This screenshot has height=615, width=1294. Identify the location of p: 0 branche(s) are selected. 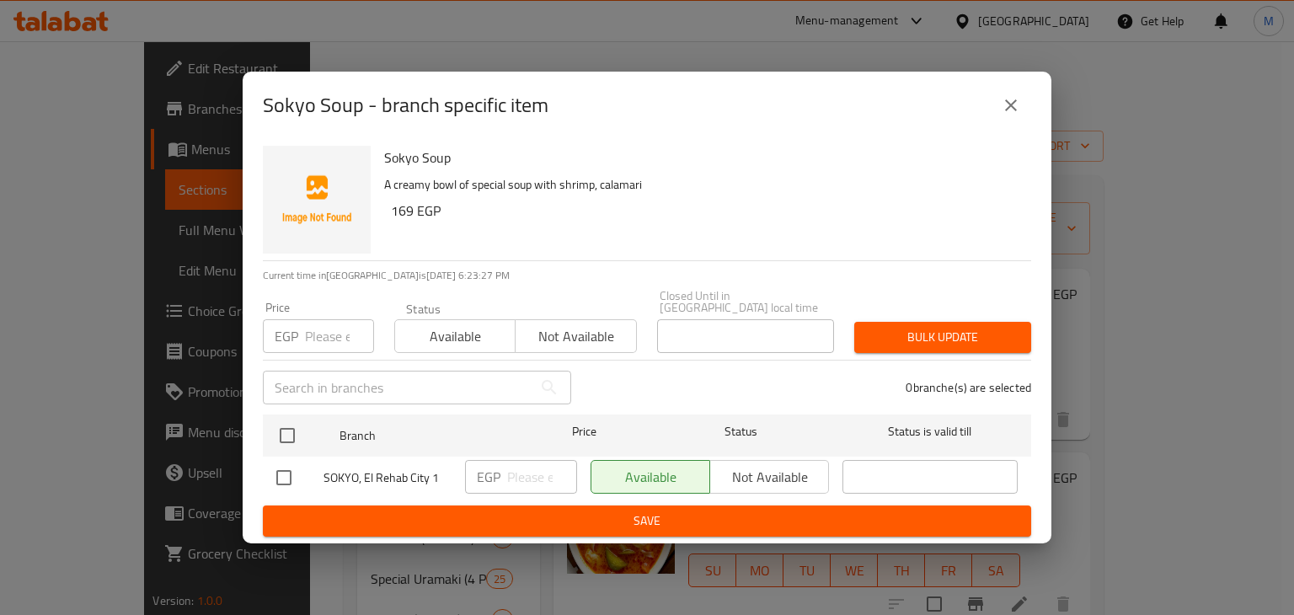
(968, 387).